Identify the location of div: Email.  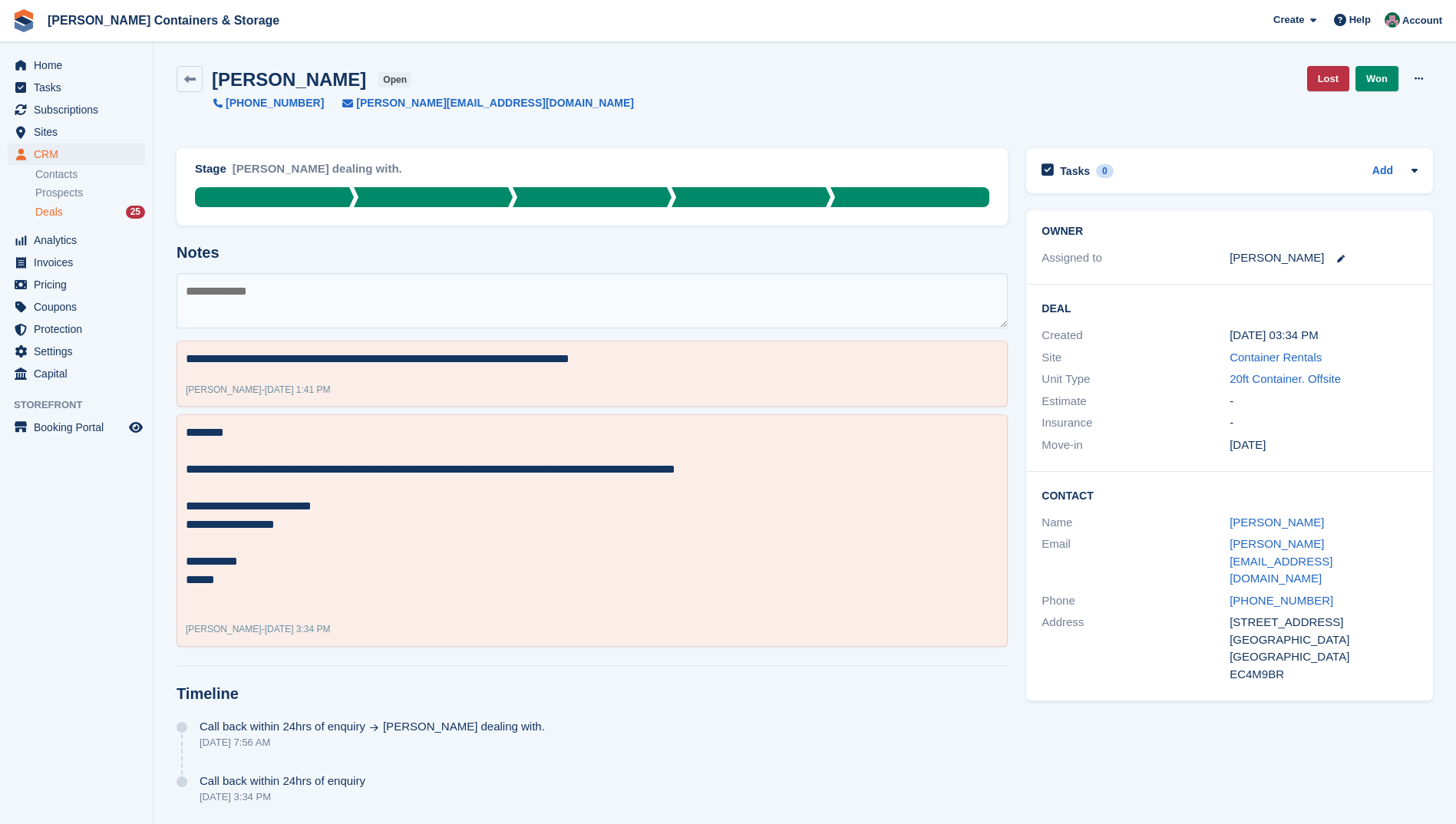
(1135, 562).